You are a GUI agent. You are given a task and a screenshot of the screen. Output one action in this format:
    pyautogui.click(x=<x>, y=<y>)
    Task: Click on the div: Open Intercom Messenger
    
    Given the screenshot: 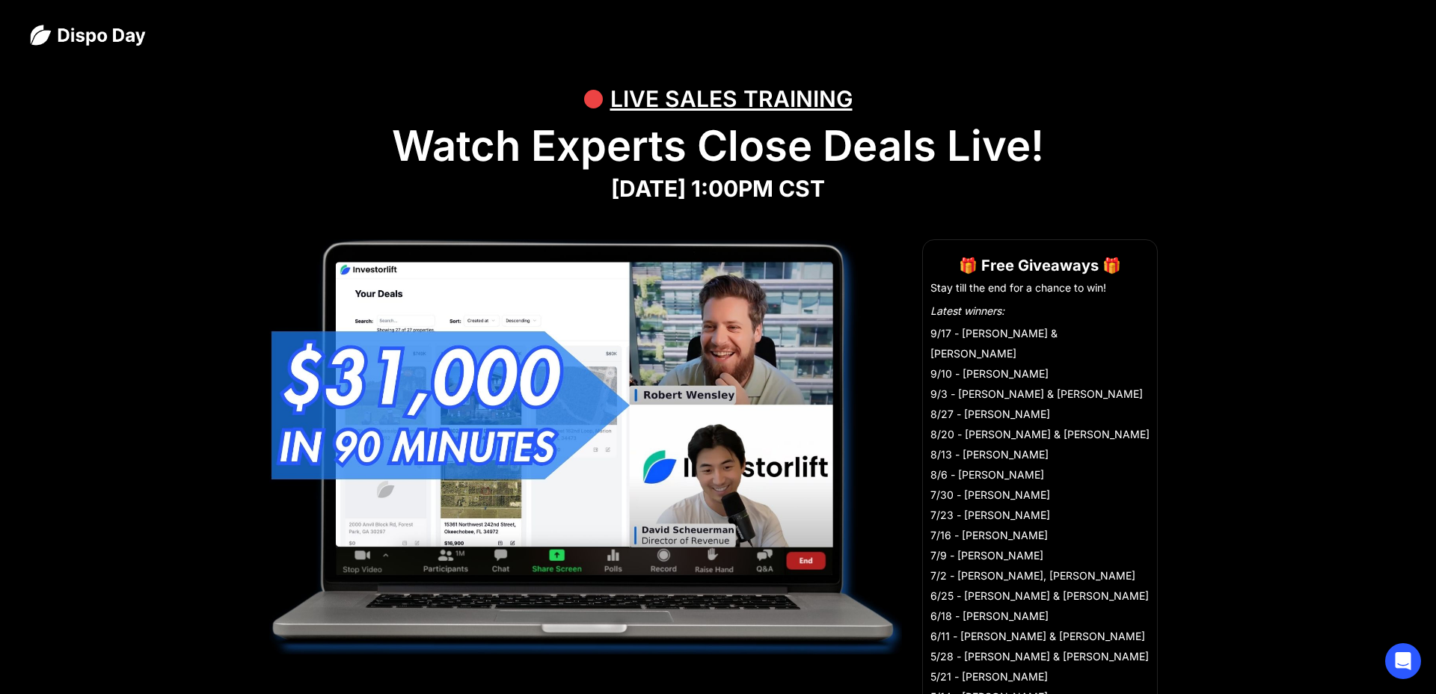 What is the action you would take?
    pyautogui.click(x=1403, y=661)
    